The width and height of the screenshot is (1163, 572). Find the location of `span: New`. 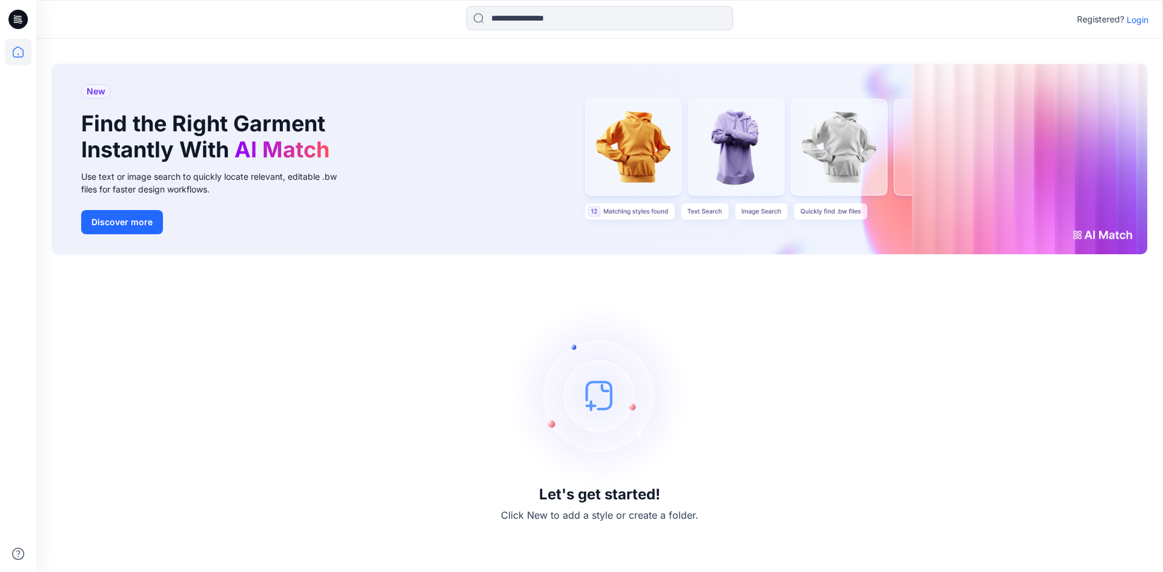

span: New is located at coordinates (96, 91).